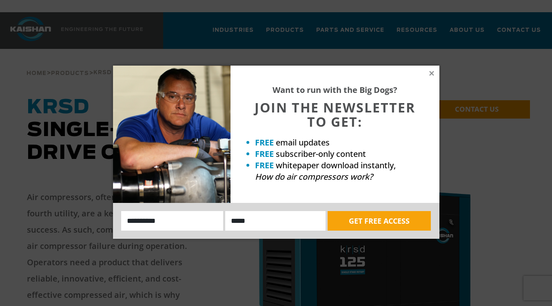  Describe the element at coordinates (313, 176) in the screenshot. I see `em: How do air compressors work?` at that location.